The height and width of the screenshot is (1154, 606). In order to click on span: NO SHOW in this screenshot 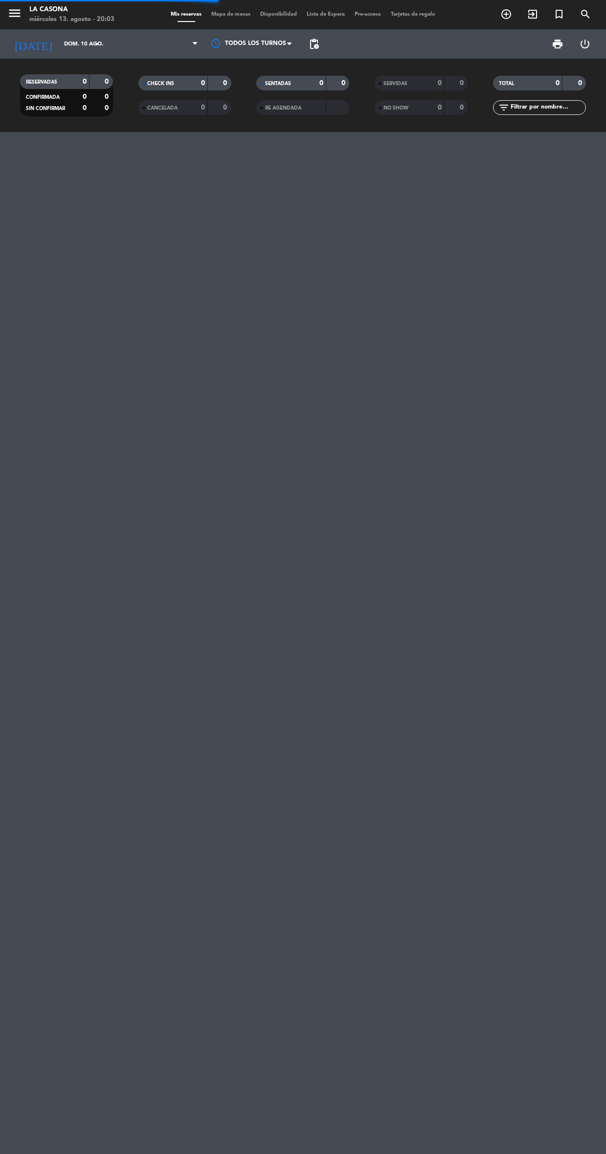, I will do `click(396, 108)`.